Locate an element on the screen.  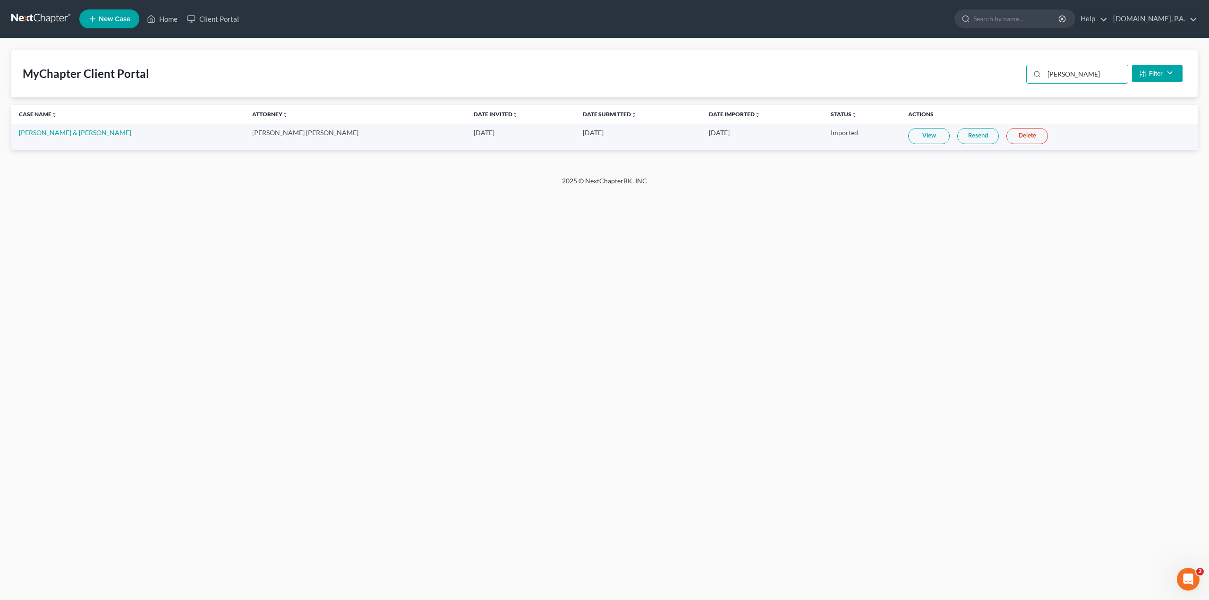
a: Delete is located at coordinates (1027, 136).